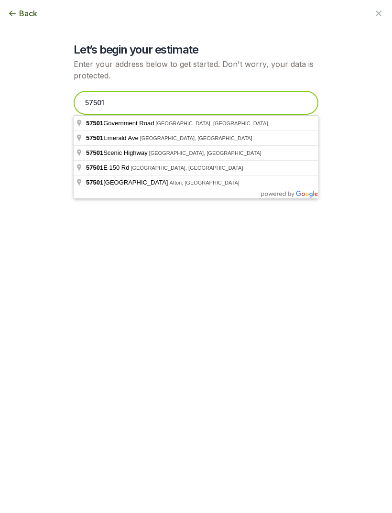 Image resolution: width=392 pixels, height=513 pixels. I want to click on span: Back, so click(28, 13).